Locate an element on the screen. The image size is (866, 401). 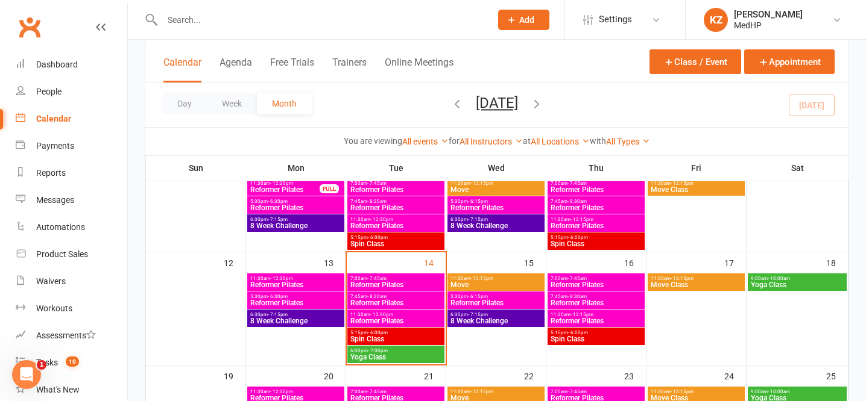
div: 24 is located at coordinates (735, 376).